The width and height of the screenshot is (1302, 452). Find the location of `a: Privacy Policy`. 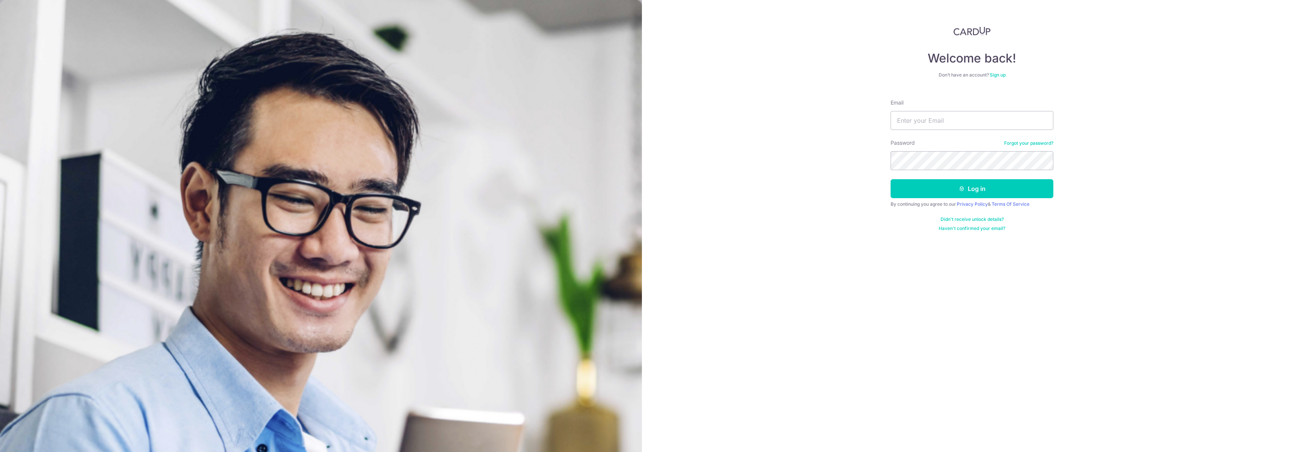

a: Privacy Policy is located at coordinates (972, 204).